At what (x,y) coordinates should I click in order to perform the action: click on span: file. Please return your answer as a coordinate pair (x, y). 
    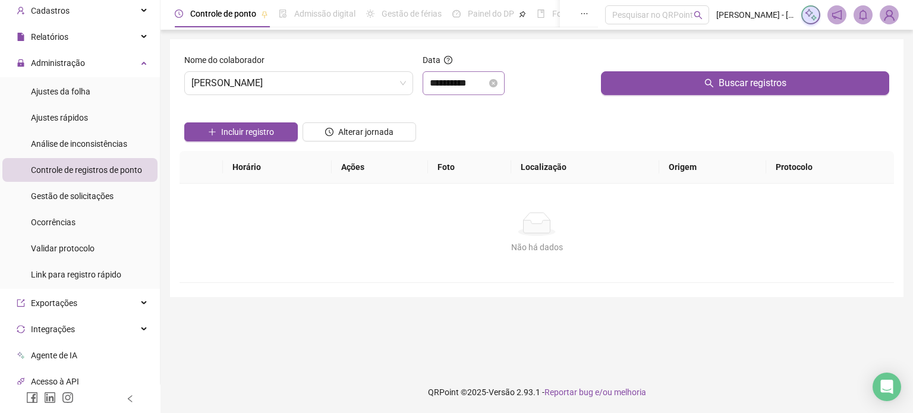
    Looking at the image, I should click on (21, 37).